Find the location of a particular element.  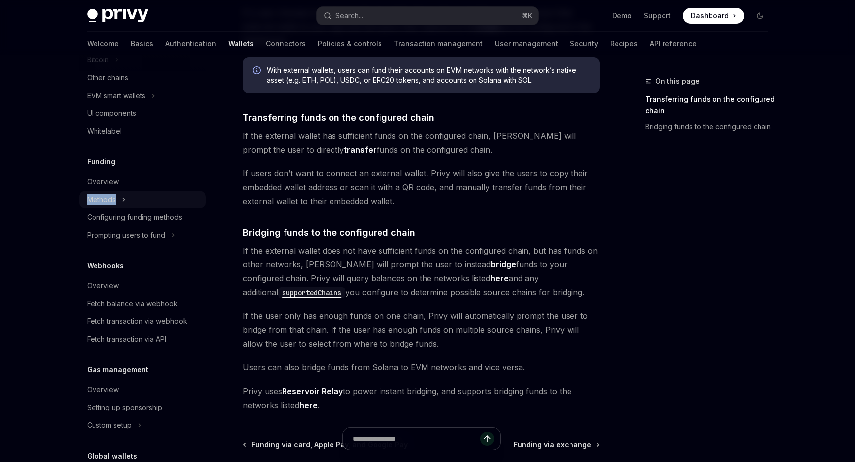

a: Security is located at coordinates (584, 44).